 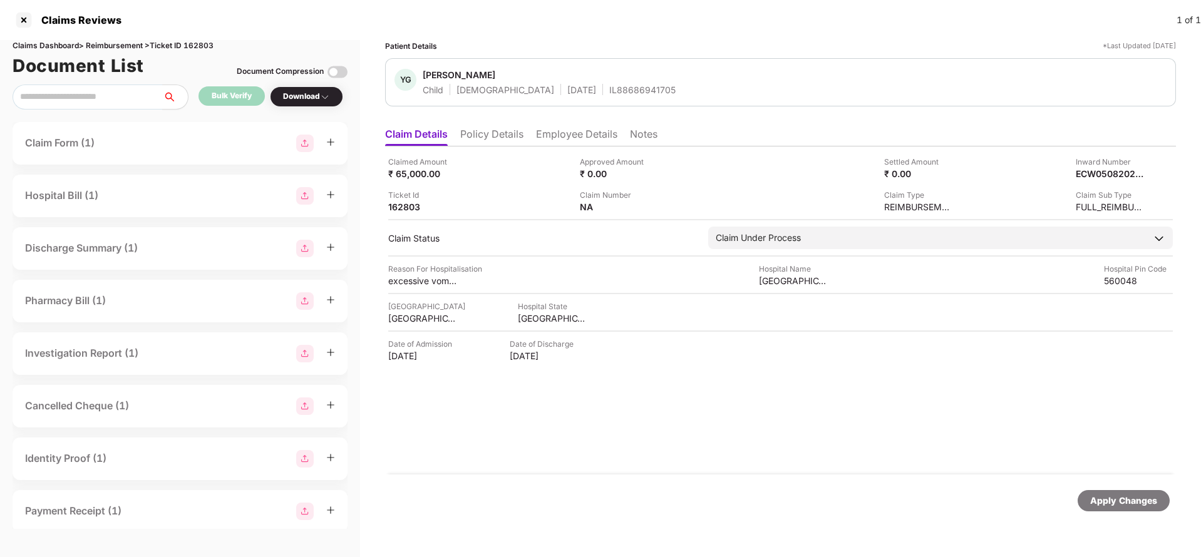 I want to click on div: Claim Sub Type, so click(x=1110, y=195).